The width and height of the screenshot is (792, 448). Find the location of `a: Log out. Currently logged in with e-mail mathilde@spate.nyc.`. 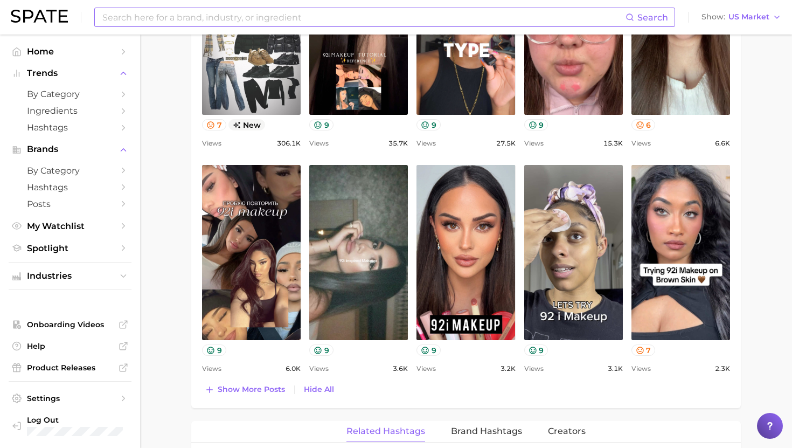

a: Log out. Currently logged in with e-mail mathilde@spate.nyc. is located at coordinates (70, 425).